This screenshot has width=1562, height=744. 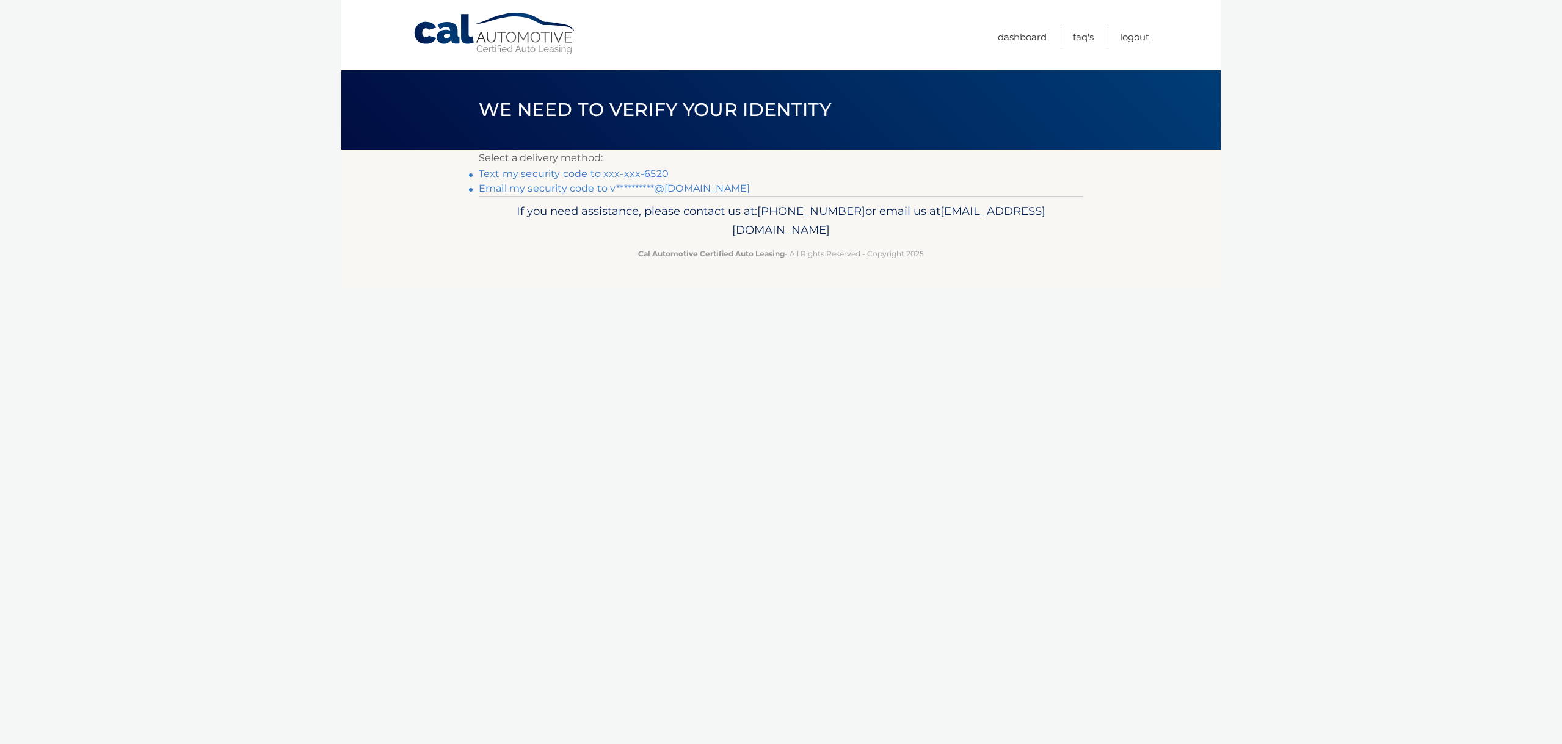 What do you see at coordinates (573, 173) in the screenshot?
I see `a: Text my security code to xxx-xxx-6520` at bounding box center [573, 173].